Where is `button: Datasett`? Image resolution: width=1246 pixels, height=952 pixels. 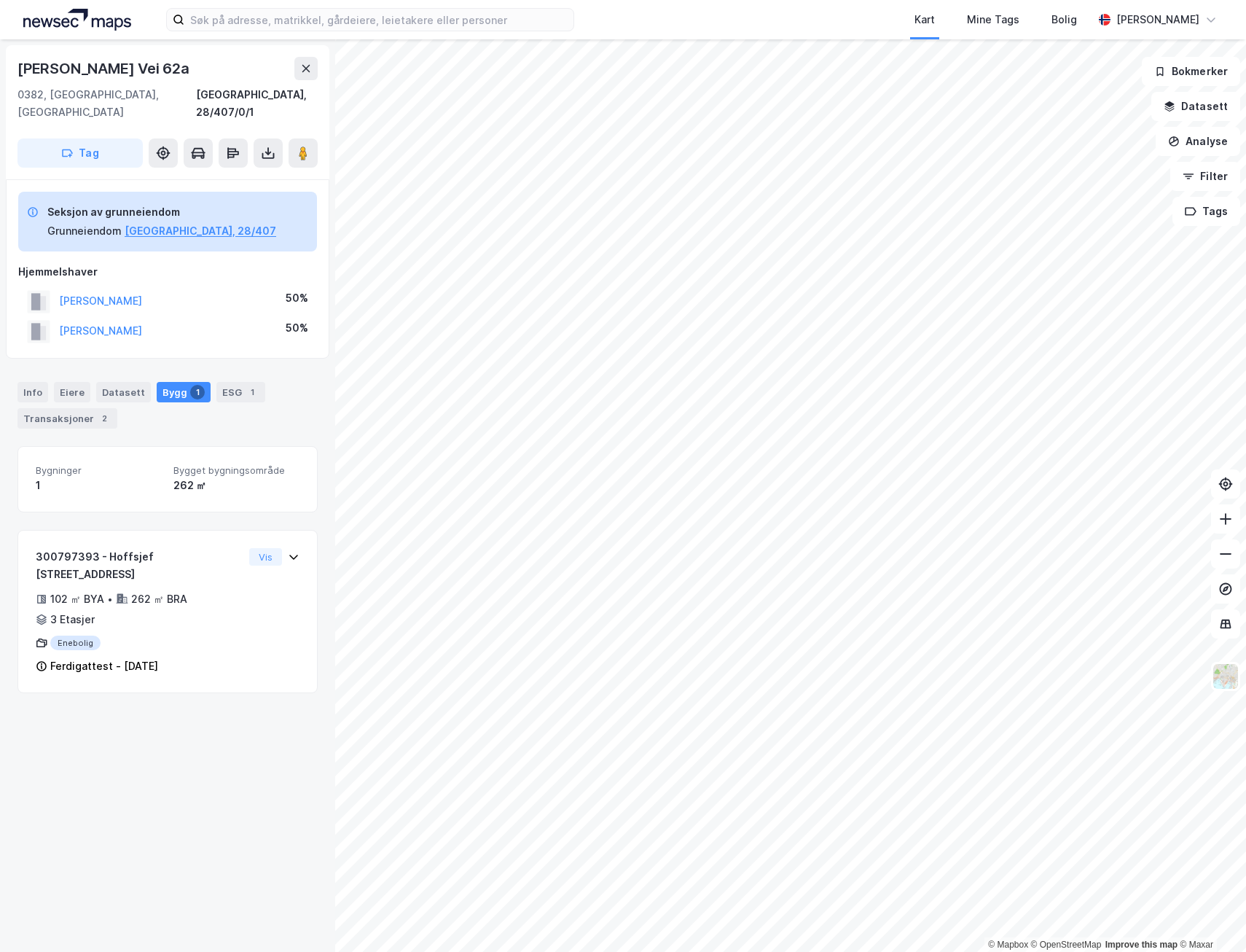 button: Datasett is located at coordinates (1196, 107).